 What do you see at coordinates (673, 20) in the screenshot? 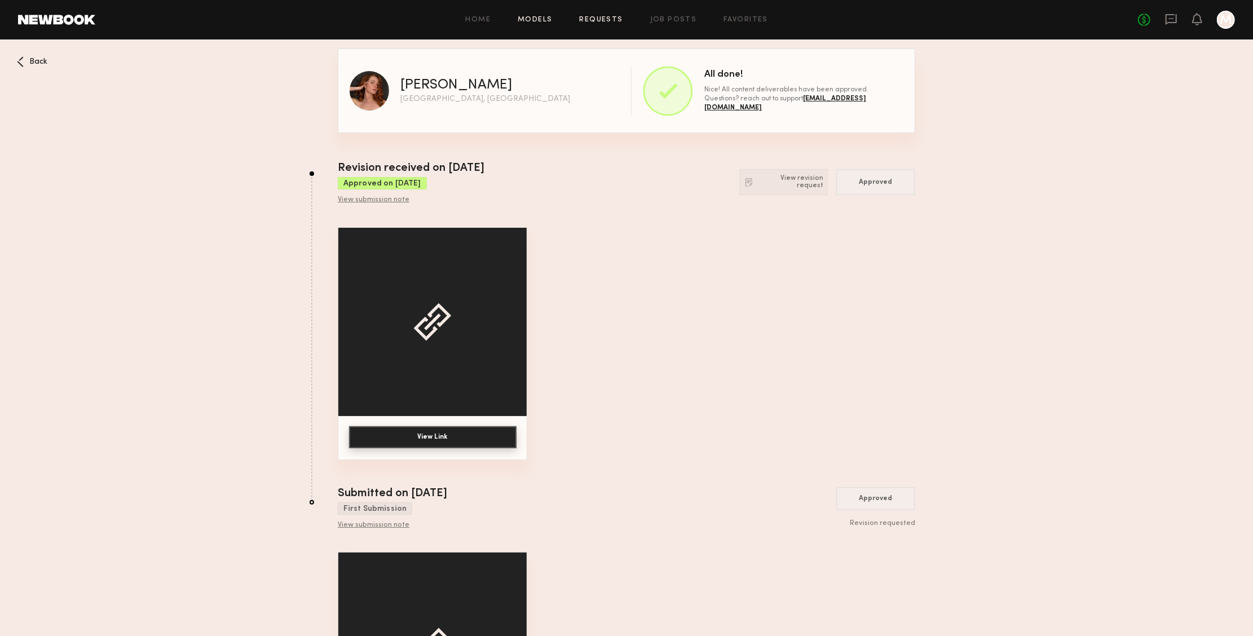
I see `a: Job Posts` at bounding box center [673, 20].